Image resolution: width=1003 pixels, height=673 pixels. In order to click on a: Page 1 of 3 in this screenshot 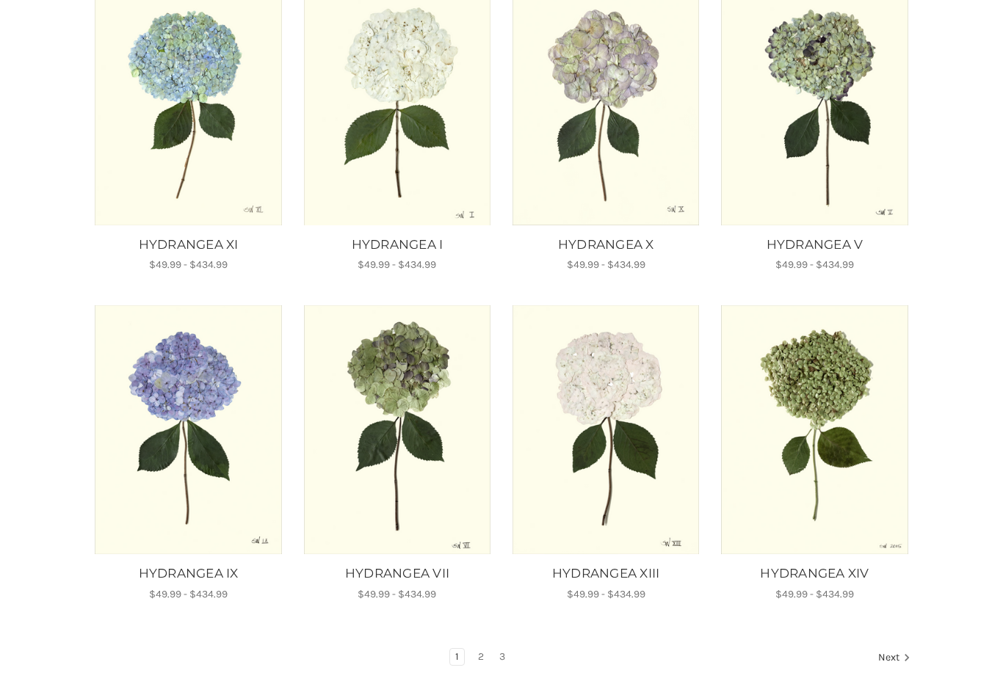, I will do `click(457, 657)`.